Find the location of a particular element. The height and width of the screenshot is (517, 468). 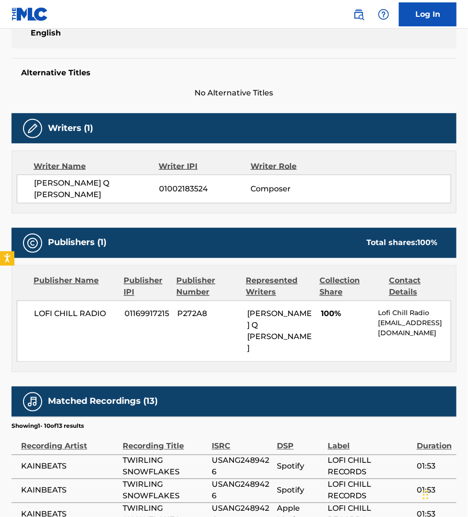

span: No Alternative Titles is located at coordinates (234, 93).